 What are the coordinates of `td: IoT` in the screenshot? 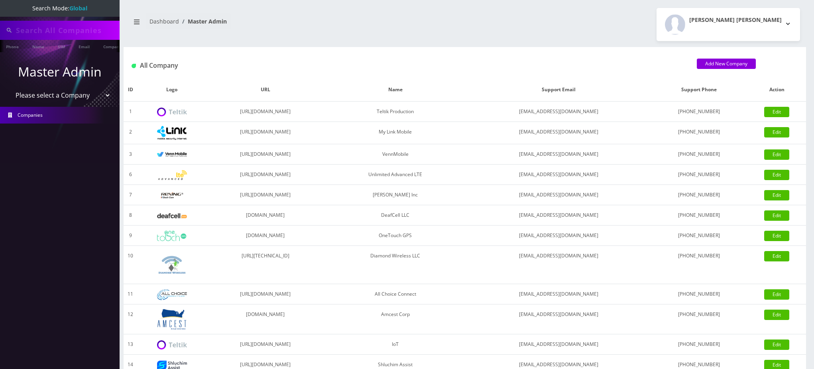 It's located at (395, 344).